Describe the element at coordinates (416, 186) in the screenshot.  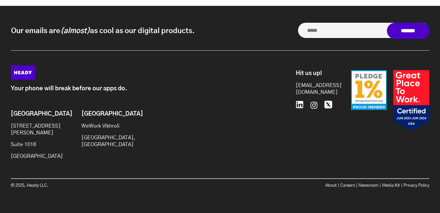
I see `a: Privacy Policy` at that location.